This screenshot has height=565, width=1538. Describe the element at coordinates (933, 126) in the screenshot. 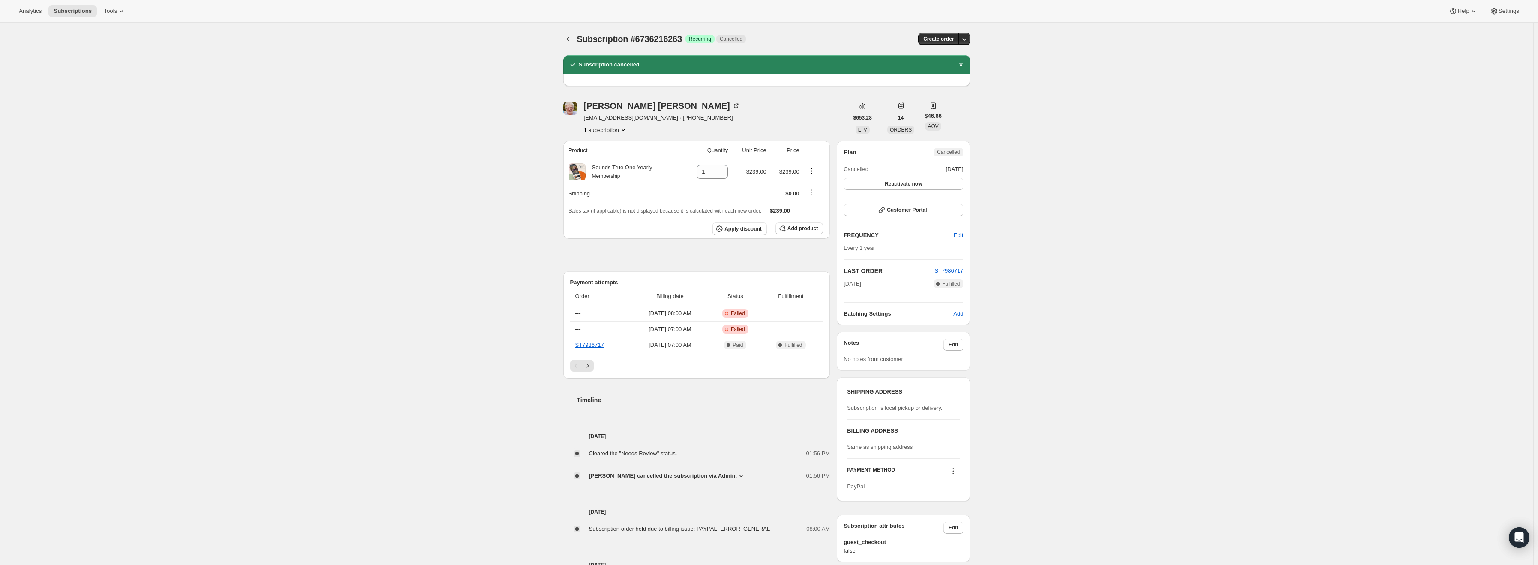

I see `span: AOV` at that location.